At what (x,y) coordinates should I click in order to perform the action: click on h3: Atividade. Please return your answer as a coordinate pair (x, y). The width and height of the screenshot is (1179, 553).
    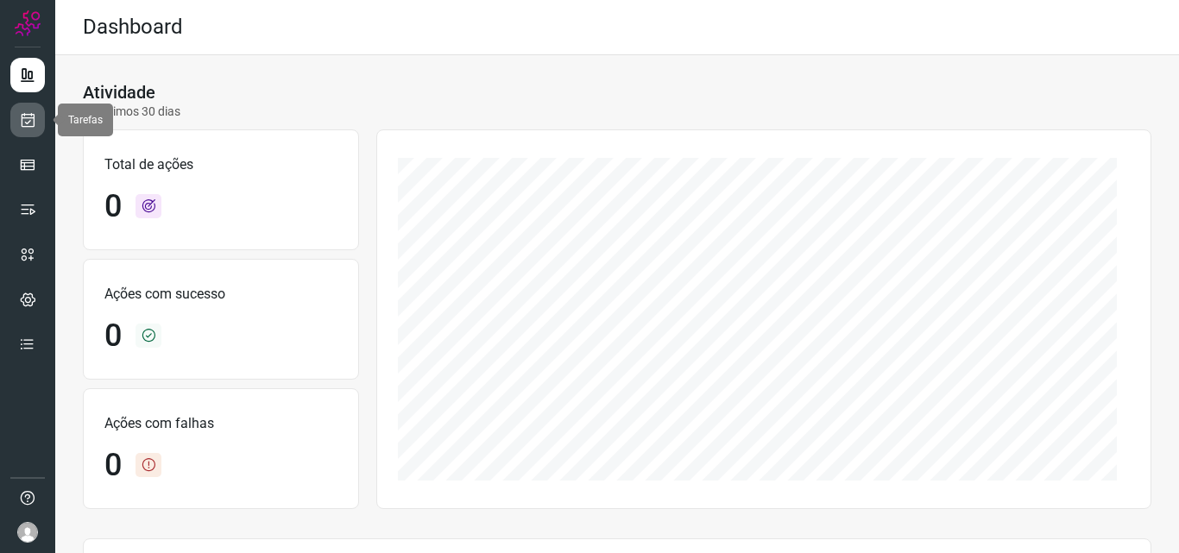
    Looking at the image, I should click on (119, 92).